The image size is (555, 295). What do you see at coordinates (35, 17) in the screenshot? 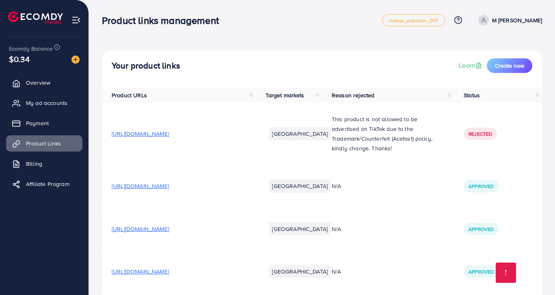
I see `img: logo` at bounding box center [35, 17].